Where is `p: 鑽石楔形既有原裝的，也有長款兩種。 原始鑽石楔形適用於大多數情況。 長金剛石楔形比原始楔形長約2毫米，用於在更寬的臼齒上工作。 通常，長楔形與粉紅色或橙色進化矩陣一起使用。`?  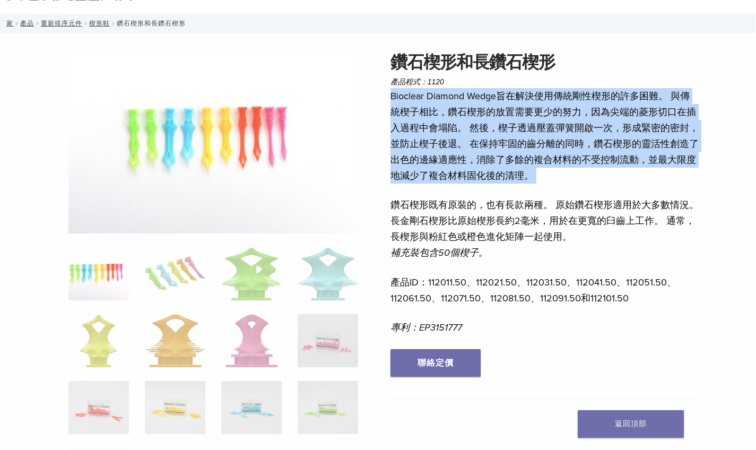 p: 鑽石楔形既有原裝的，也有長款兩種。 原始鑽石楔形適用於大多數情況。 長金剛石楔形比原始楔形長約2毫米，用於在更寬的臼齒上工作。 通常，長楔形與粉紅色或橙色進化矩陣一起使用。 is located at coordinates (544, 229).